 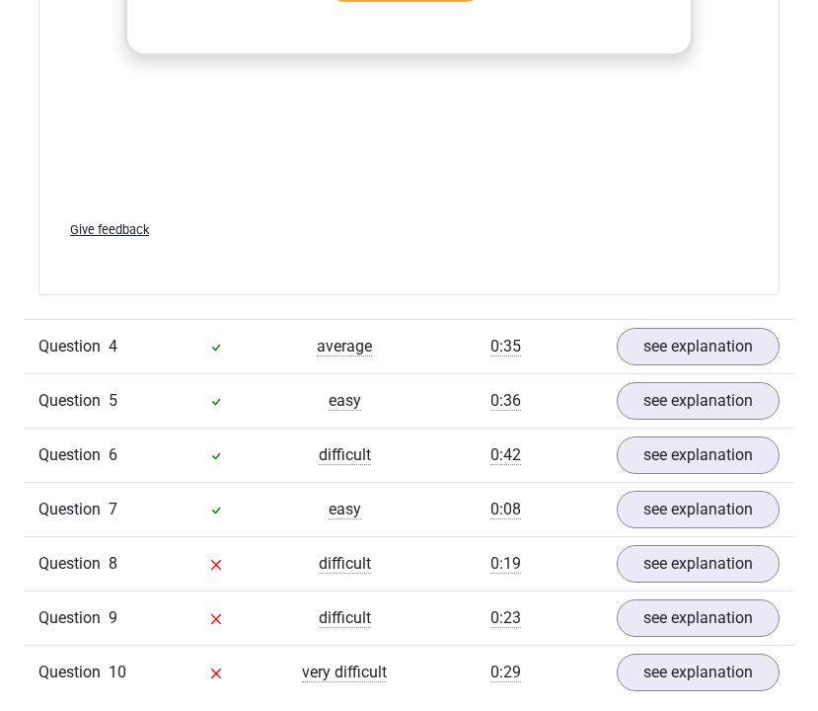 I want to click on span: 0:35, so click(x=505, y=347).